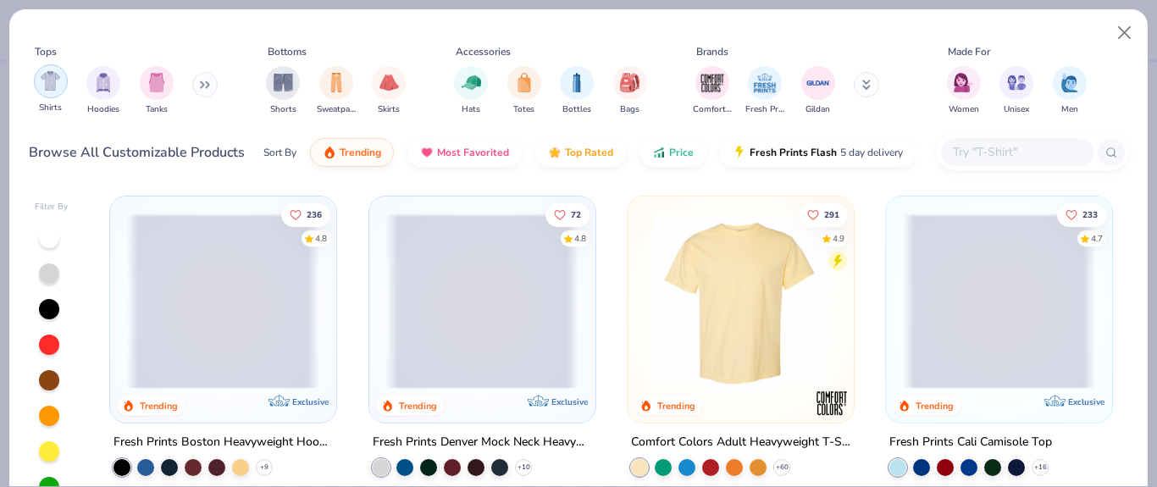 Image resolution: width=1157 pixels, height=487 pixels. I want to click on div: 4.9, so click(839, 238).